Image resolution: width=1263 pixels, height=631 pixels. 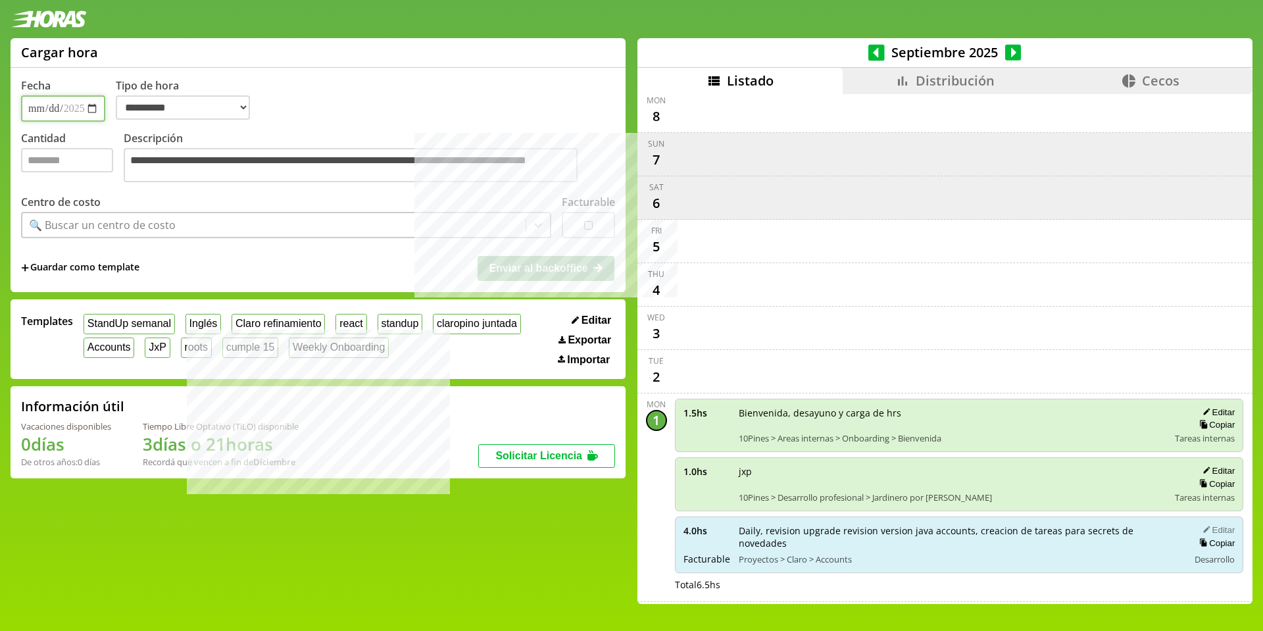 I want to click on span: Templates, so click(x=47, y=321).